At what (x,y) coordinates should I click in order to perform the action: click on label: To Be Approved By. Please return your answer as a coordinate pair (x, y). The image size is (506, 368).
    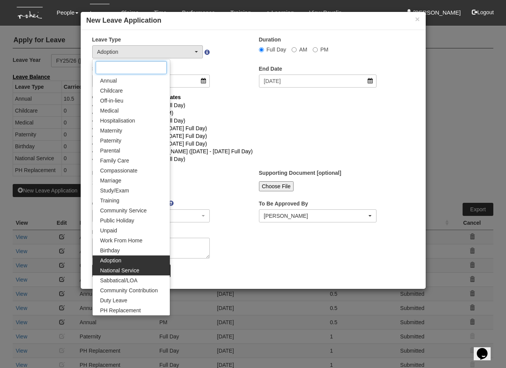
    Looking at the image, I should click on (283, 204).